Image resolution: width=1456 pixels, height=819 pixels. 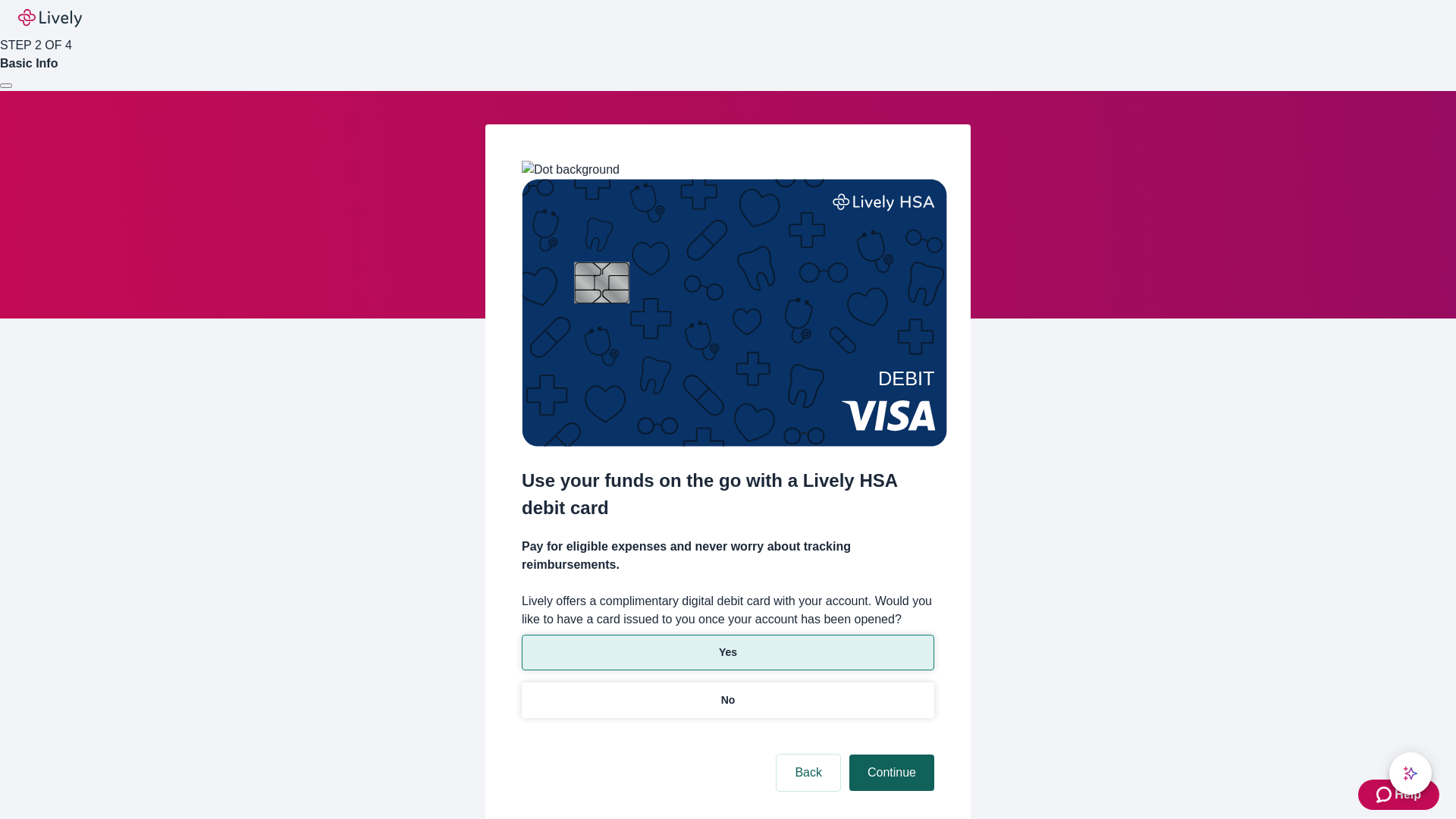 What do you see at coordinates (809, 773) in the screenshot?
I see `button: Back` at bounding box center [809, 773].